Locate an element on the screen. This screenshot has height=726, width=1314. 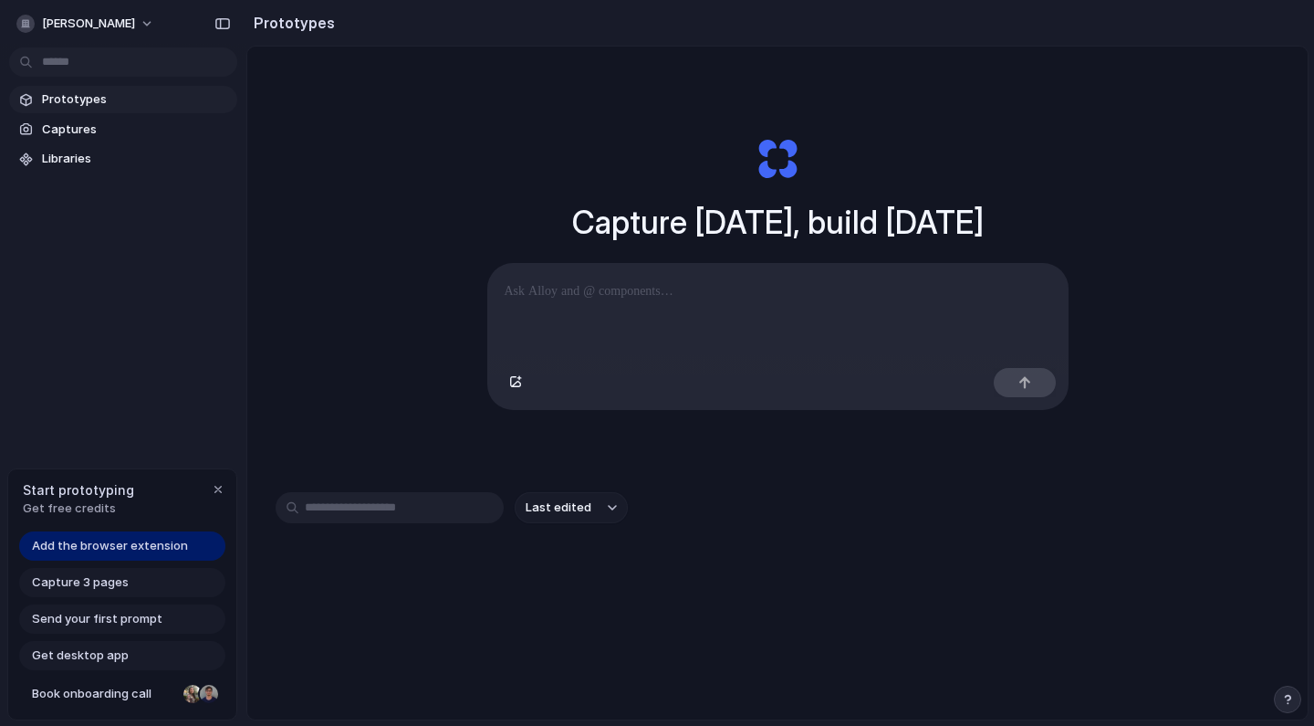
span: Libraries is located at coordinates (136, 159).